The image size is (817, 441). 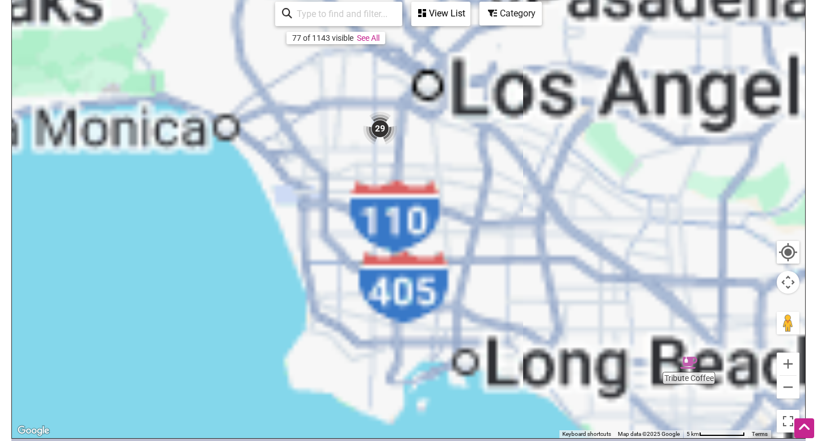 What do you see at coordinates (344, 14) in the screenshot?
I see `input: Type to find and filter...` at bounding box center [344, 14].